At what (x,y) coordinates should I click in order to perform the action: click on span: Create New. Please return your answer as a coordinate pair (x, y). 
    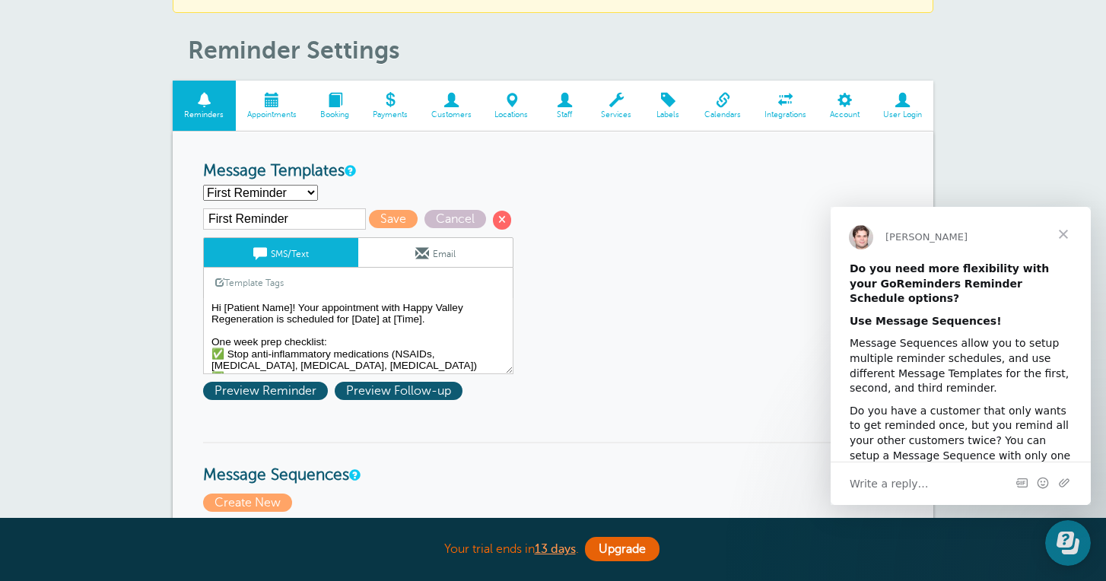
    Looking at the image, I should click on (247, 503).